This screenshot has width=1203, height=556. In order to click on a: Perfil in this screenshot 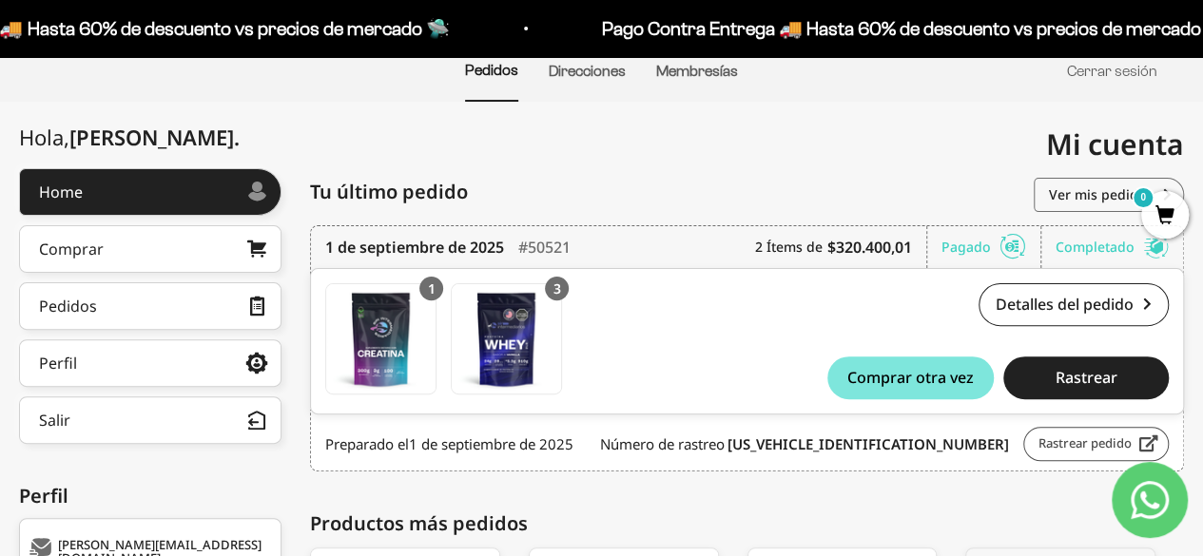, I will do `click(150, 363)`.